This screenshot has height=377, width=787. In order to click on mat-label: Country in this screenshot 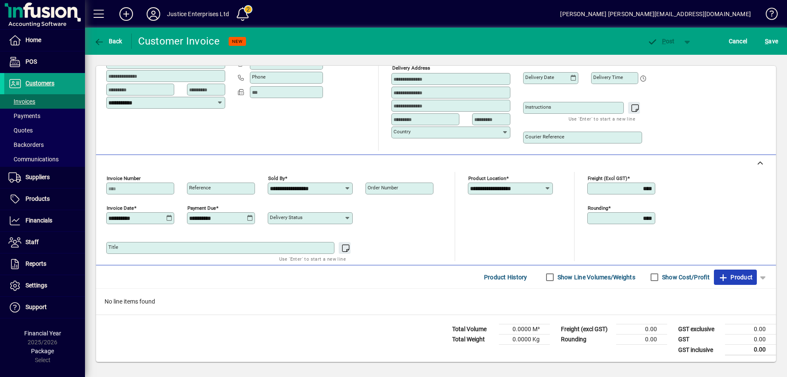, I will do `click(402, 132)`.